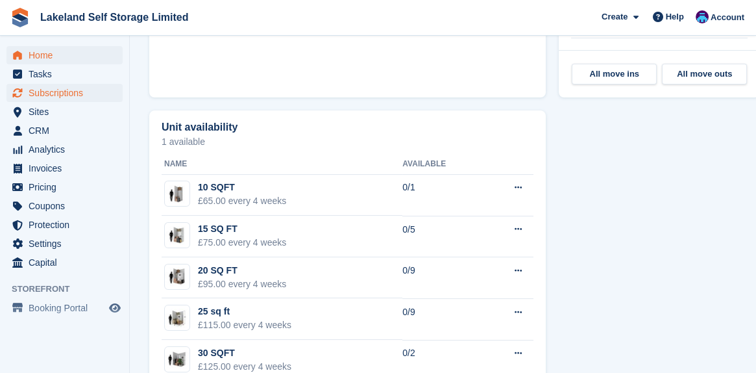 The width and height of the screenshot is (756, 373). I want to click on span: Sites, so click(68, 112).